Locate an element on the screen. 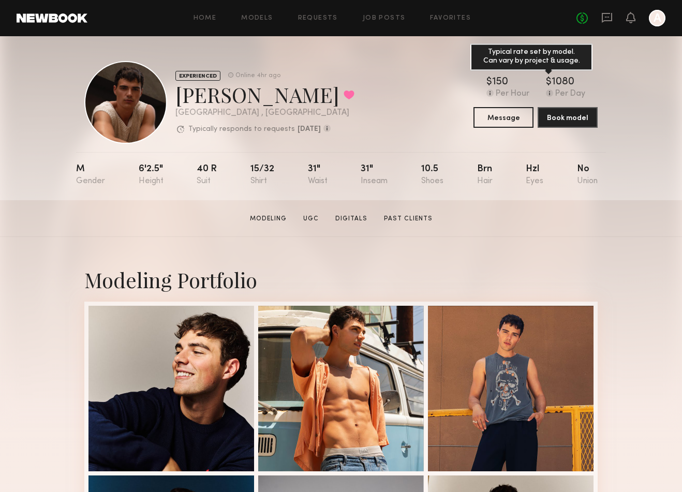  div: 6'2.5" is located at coordinates (151, 175).